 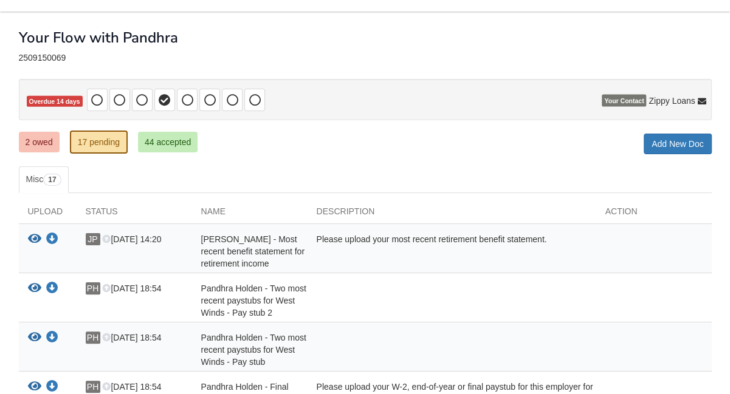 What do you see at coordinates (451, 214) in the screenshot?
I see `div: Description` at bounding box center [451, 214].